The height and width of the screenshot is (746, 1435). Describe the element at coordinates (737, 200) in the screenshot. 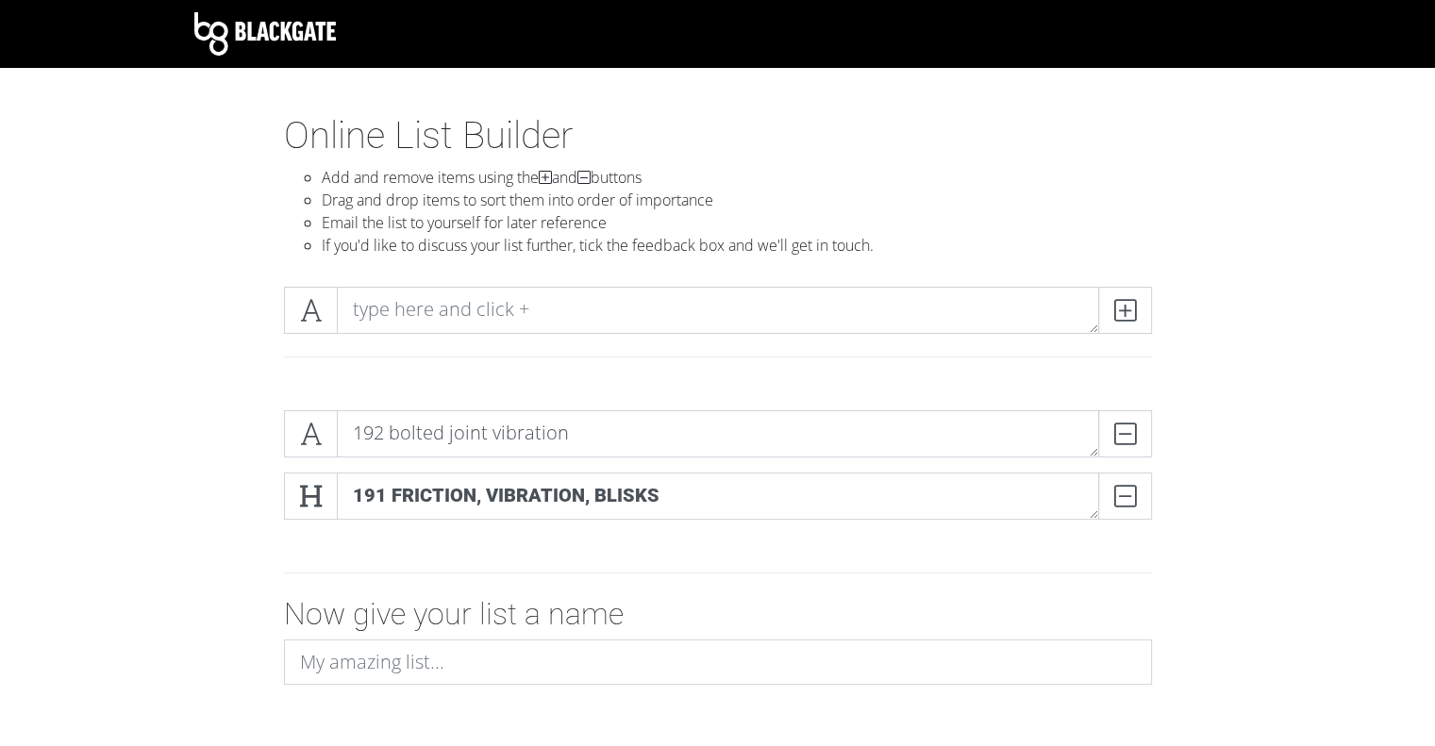

I see `li: Drag and drop items to sort them into order of importance` at that location.